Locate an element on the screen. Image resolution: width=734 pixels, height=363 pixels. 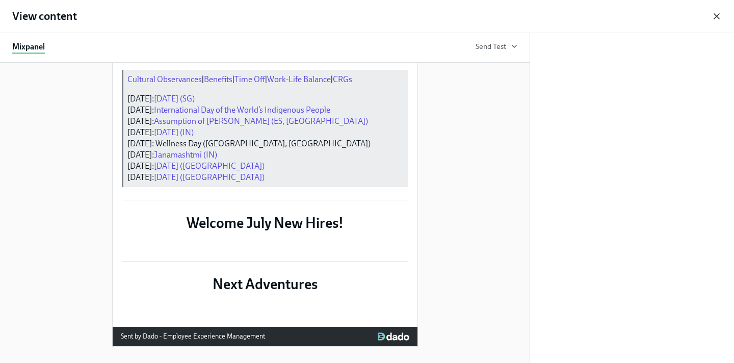
div: Mixpanel is located at coordinates (29, 47).